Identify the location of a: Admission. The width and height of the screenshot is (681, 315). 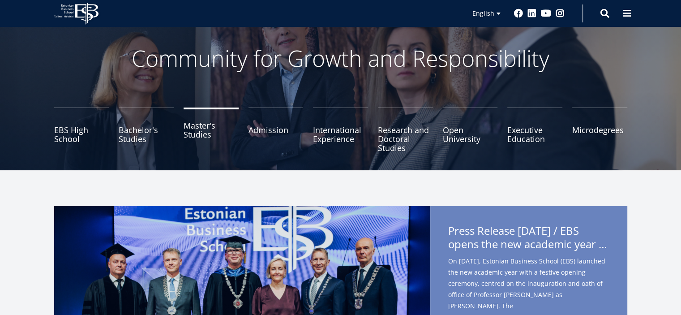
(276, 130).